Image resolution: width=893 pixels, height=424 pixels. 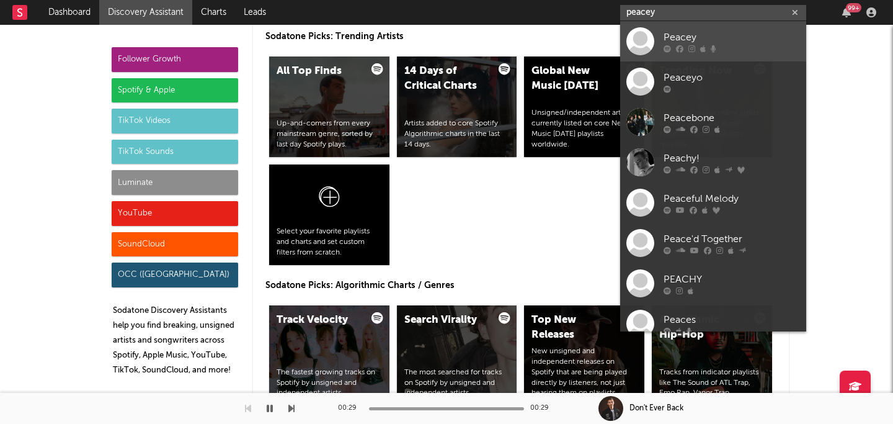 What do you see at coordinates (175, 213) in the screenshot?
I see `div: YouTube` at bounding box center [175, 213].